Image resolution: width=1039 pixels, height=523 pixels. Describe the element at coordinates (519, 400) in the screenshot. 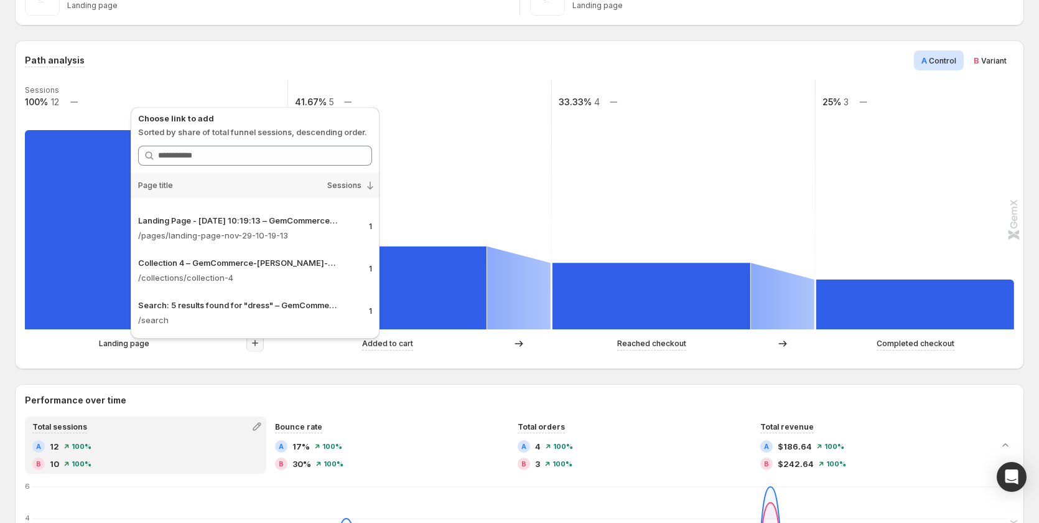

I see `h2: Performance over time` at that location.